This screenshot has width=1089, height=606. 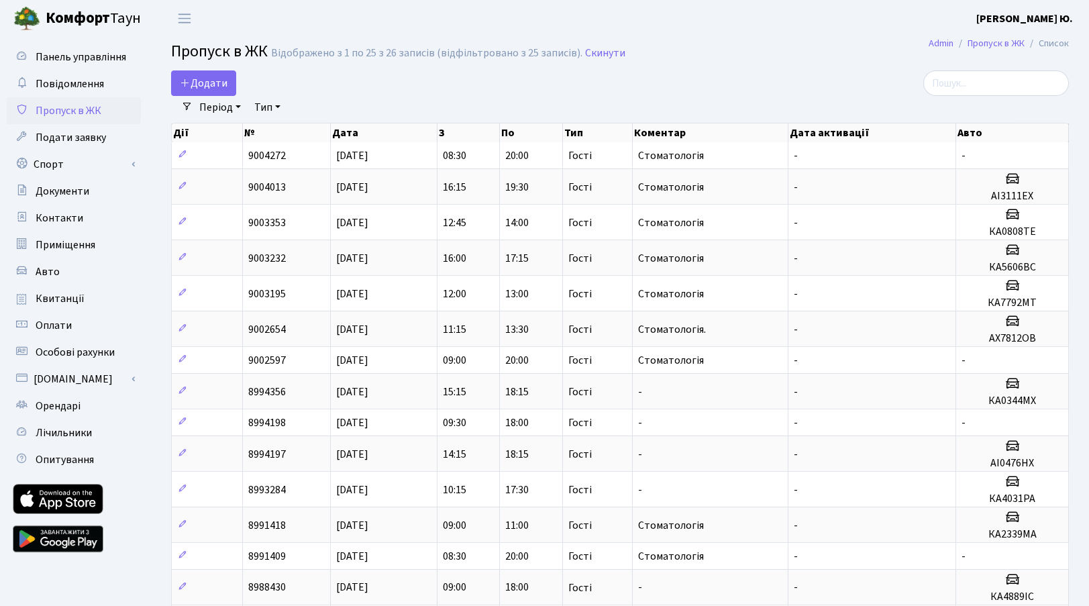 I want to click on span: 8994197, so click(x=267, y=454).